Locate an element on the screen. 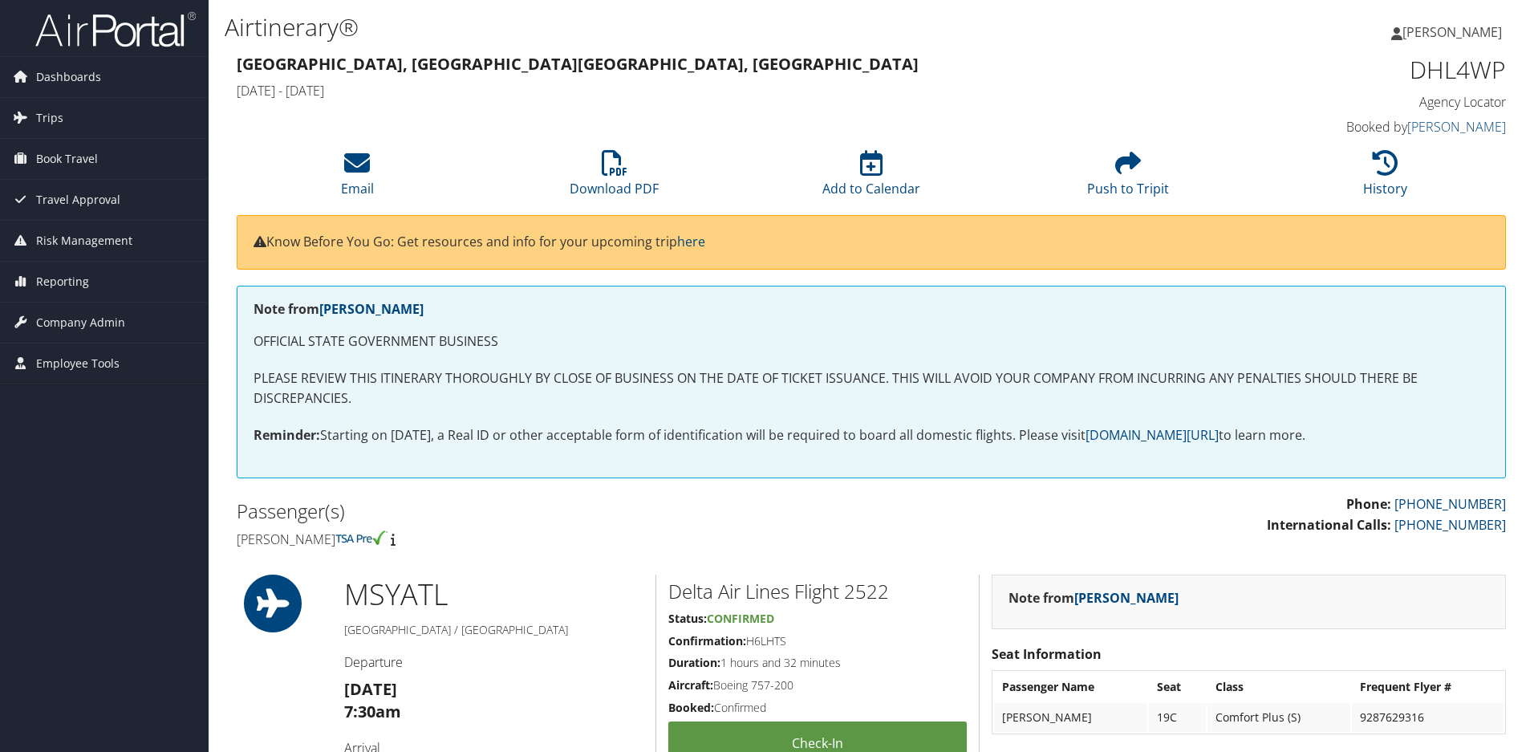 The width and height of the screenshot is (1534, 752). strong: International Calls: is located at coordinates (1329, 525).